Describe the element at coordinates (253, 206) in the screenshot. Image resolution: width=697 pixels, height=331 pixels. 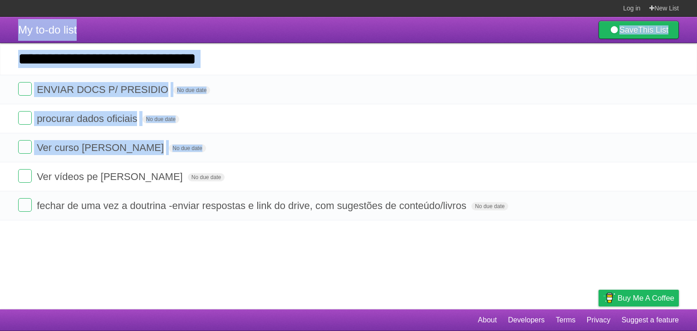
I see `span: fechar de uma vez a doutrina -enviar respostas e link do drive, com sugestões de conteúdo/livros` at that location.